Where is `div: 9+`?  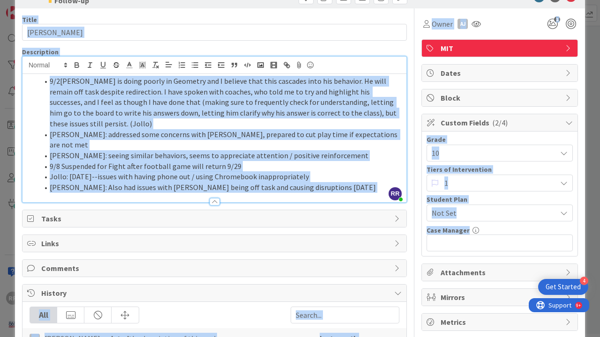
div: 9+ is located at coordinates (50, 7).